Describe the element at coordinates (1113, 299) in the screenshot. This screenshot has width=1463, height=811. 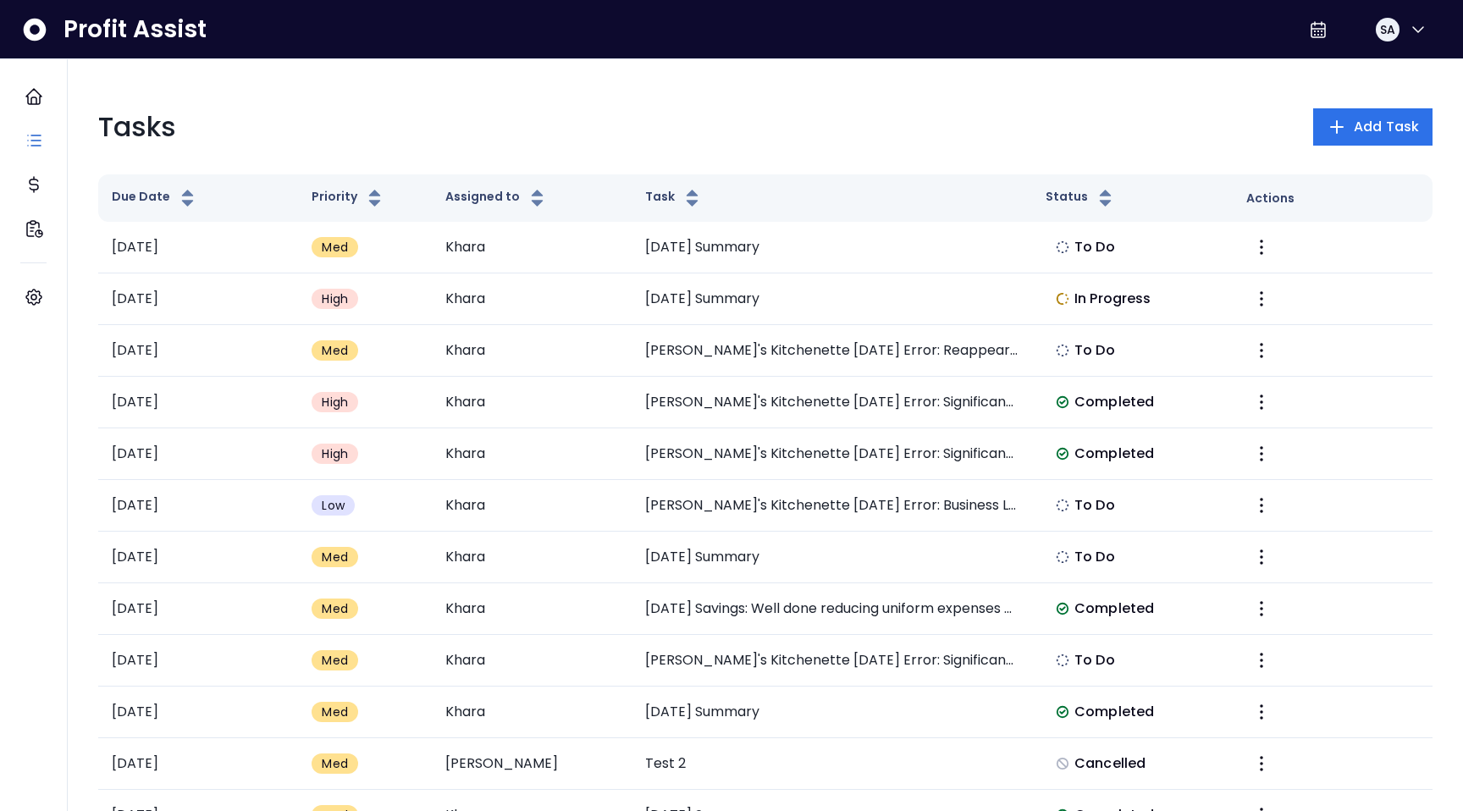
I see `span: In Progress` at that location.